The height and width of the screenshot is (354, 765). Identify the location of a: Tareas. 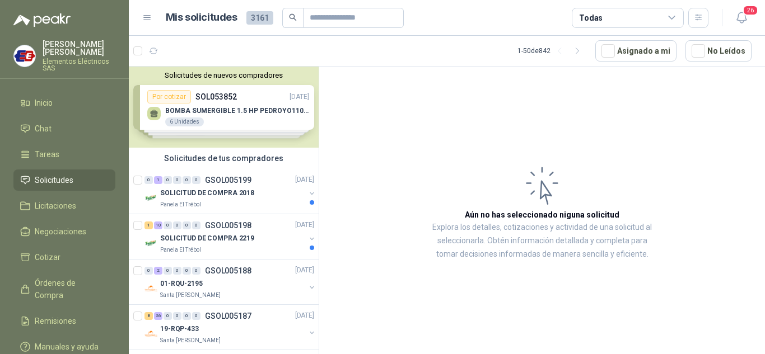
(64, 155).